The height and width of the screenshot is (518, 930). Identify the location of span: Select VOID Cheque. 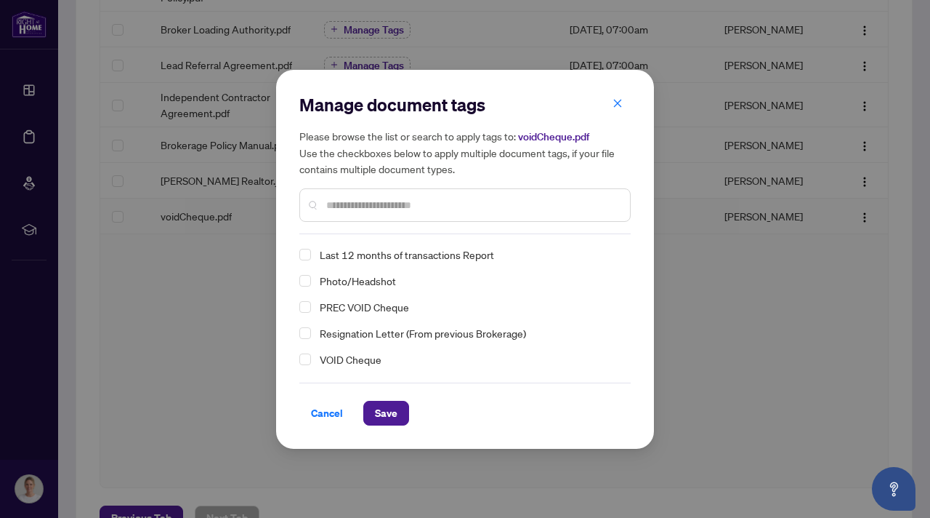
(305, 359).